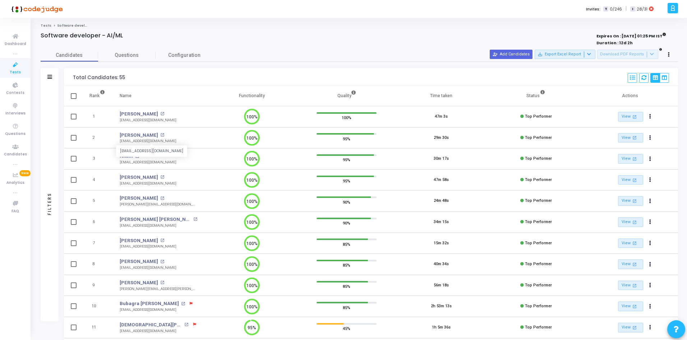 The image size is (687, 340). Describe the element at coordinates (616, 9) in the screenshot. I see `span: 0/246` at that location.